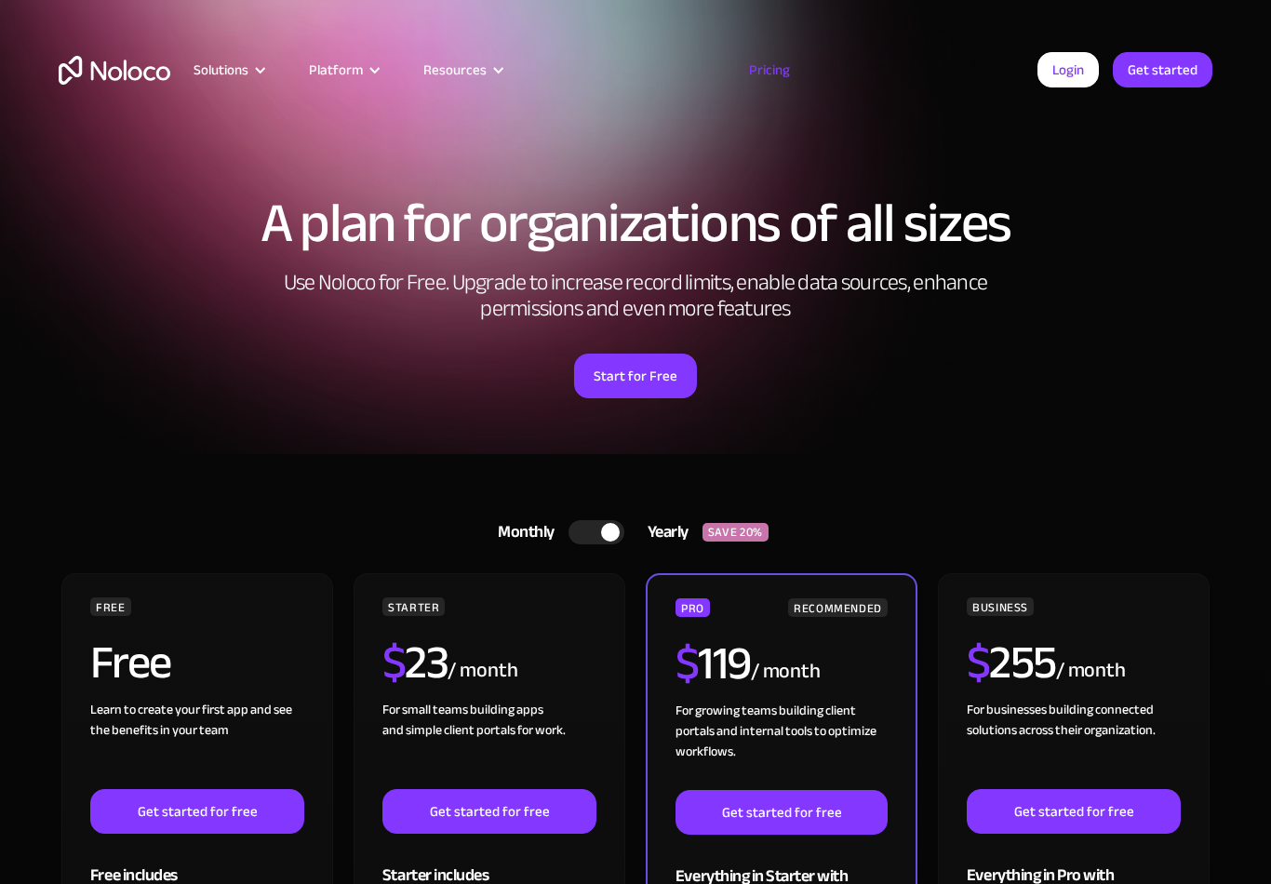 This screenshot has width=1271, height=884. I want to click on h2: Use Noloco for Free. Upgrade to increase record limits, enable data sources, enhance permissions ..., so click(636, 296).